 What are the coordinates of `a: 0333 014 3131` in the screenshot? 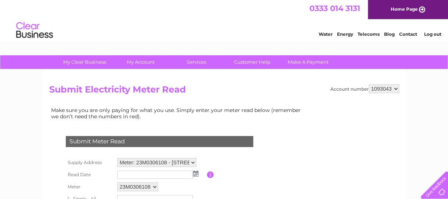 It's located at (335, 8).